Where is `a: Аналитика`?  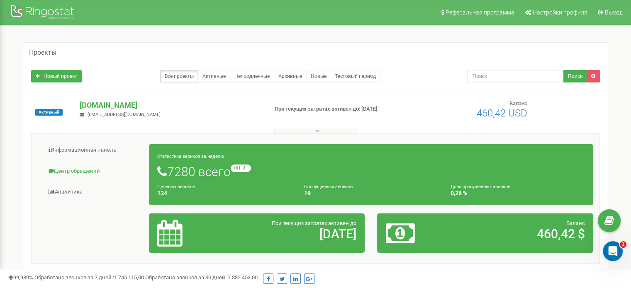
a: Аналитика is located at coordinates (93, 192).